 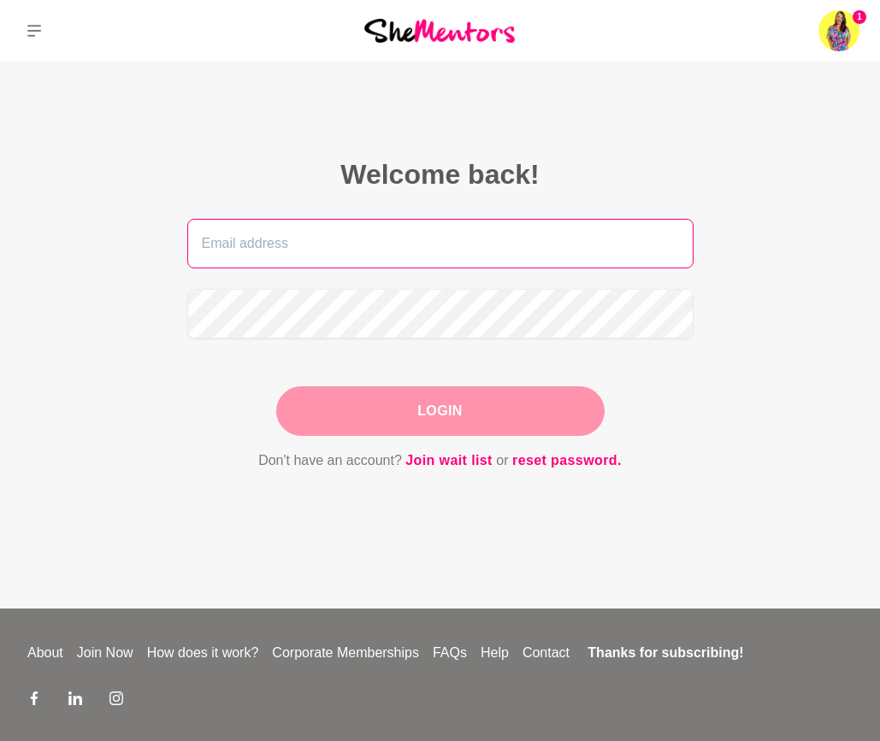 What do you see at coordinates (45, 653) in the screenshot?
I see `a: About` at bounding box center [45, 653].